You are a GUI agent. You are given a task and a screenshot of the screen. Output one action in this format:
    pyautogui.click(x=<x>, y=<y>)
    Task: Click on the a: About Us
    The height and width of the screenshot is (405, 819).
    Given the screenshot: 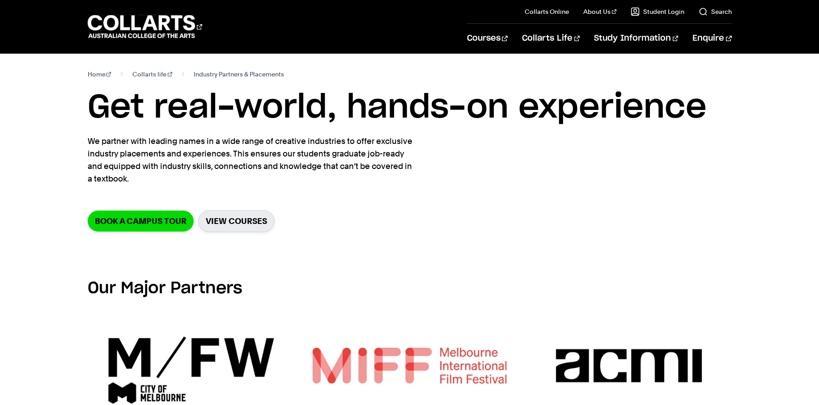 What is the action you would take?
    pyautogui.click(x=600, y=12)
    